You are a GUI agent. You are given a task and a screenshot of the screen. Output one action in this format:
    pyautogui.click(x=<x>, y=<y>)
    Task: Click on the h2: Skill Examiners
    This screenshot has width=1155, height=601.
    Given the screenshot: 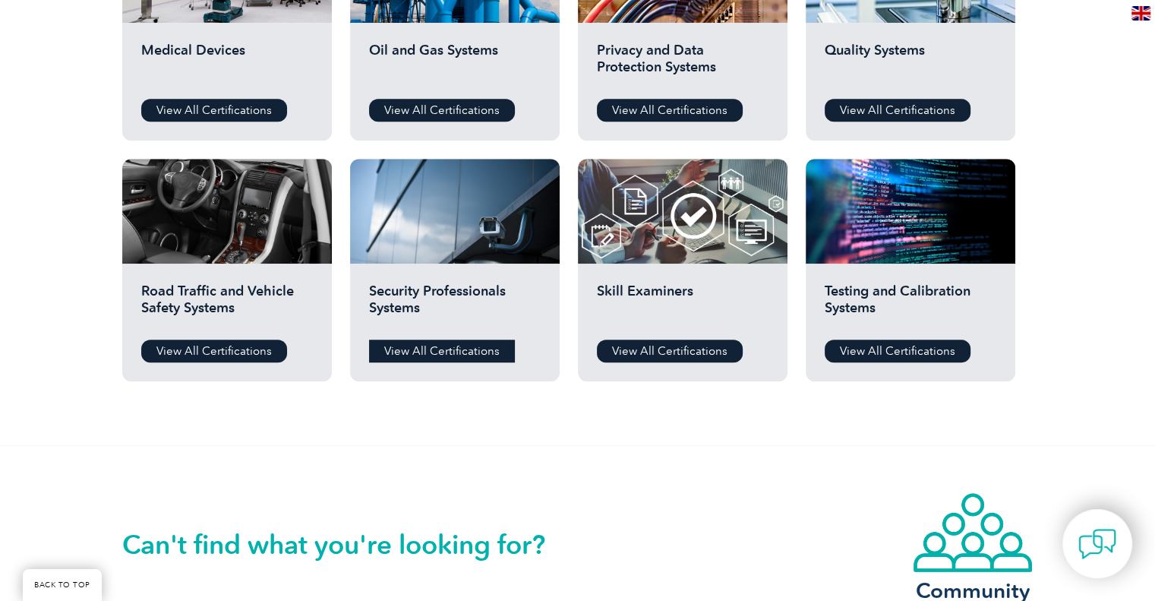 What is the action you would take?
    pyautogui.click(x=683, y=305)
    